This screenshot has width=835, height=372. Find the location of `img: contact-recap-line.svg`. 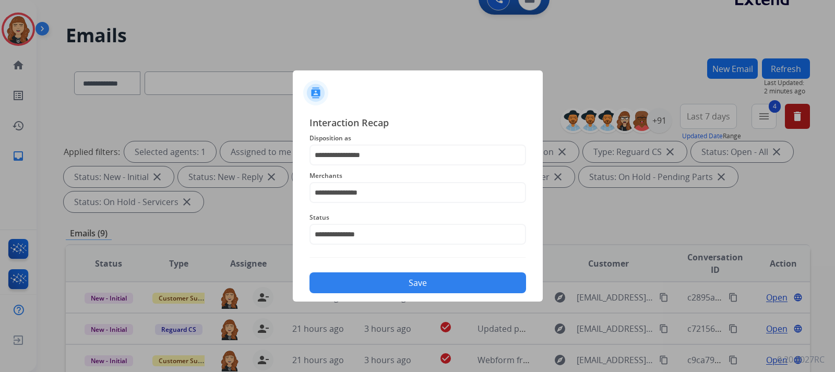

img: contact-recap-line.svg is located at coordinates (418, 257).